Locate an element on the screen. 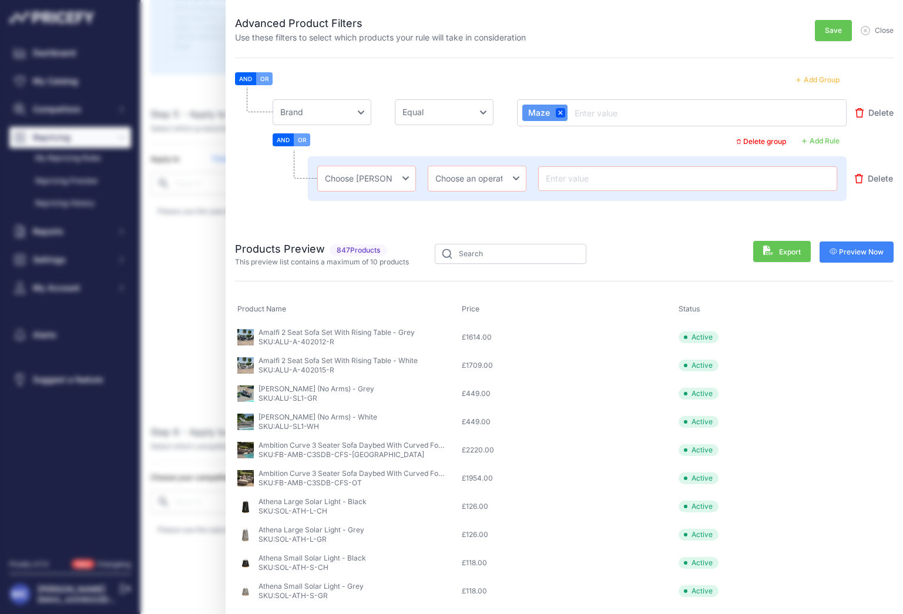 This screenshot has height=614, width=903. button: Delete group is located at coordinates (762, 142).